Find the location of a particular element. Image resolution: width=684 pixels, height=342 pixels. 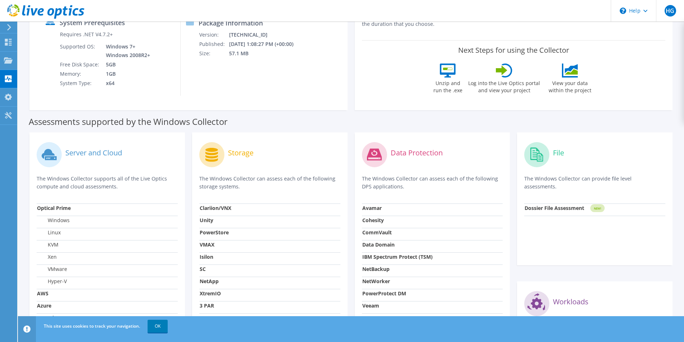

strong: PowerStore is located at coordinates (214, 232).